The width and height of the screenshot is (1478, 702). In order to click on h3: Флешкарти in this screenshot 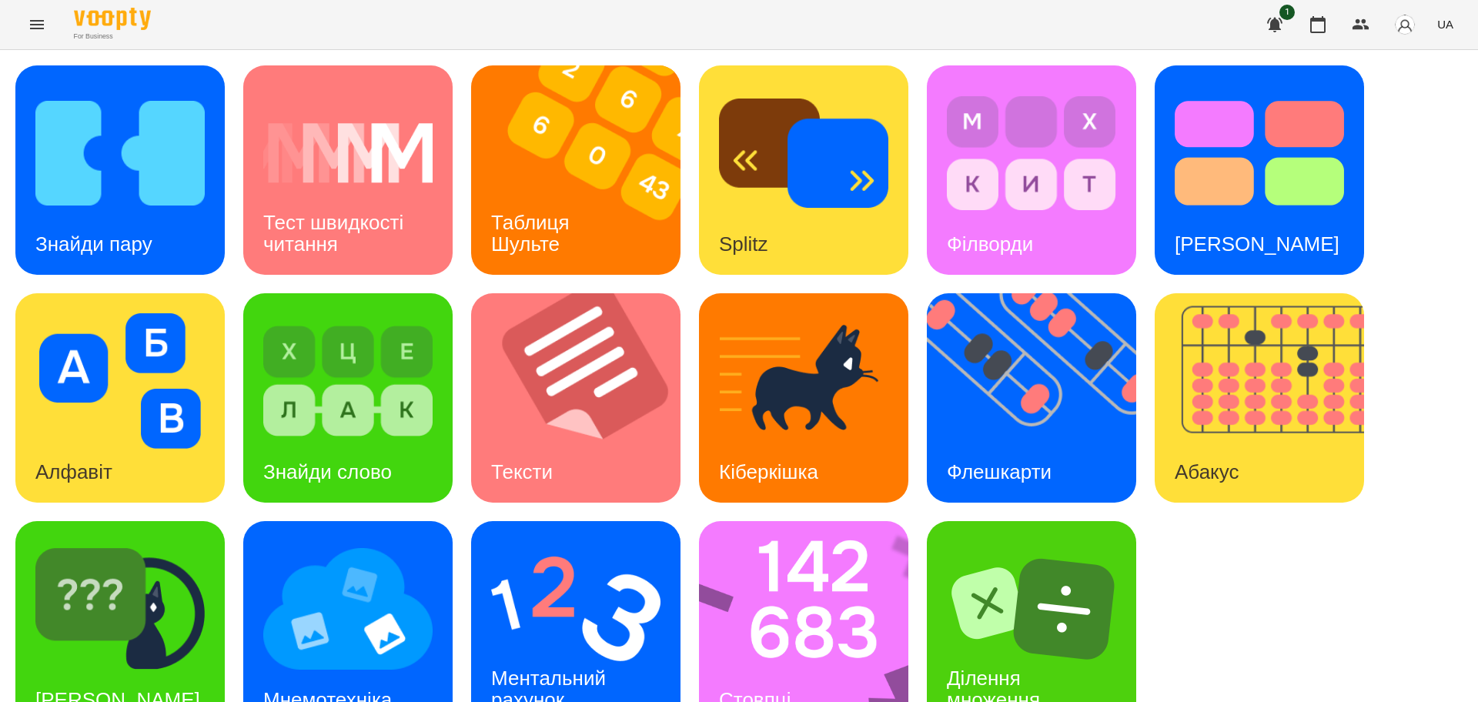, I will do `click(999, 472)`.